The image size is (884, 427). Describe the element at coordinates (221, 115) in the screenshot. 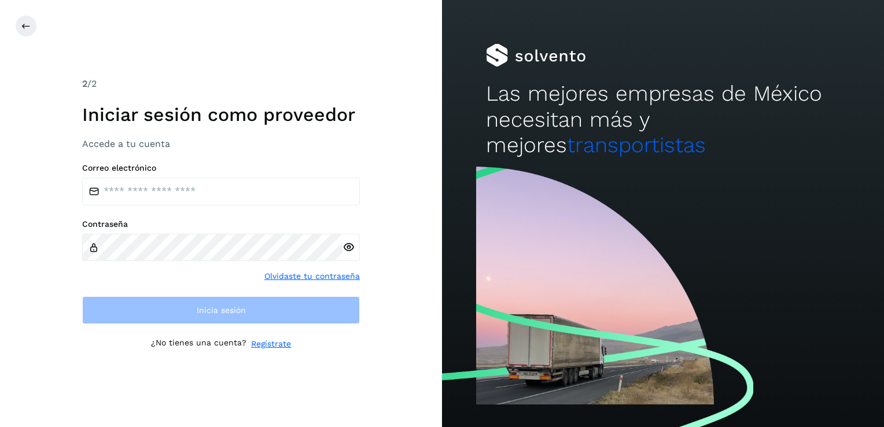

I see `h1: Iniciar sesión como proveedor` at that location.